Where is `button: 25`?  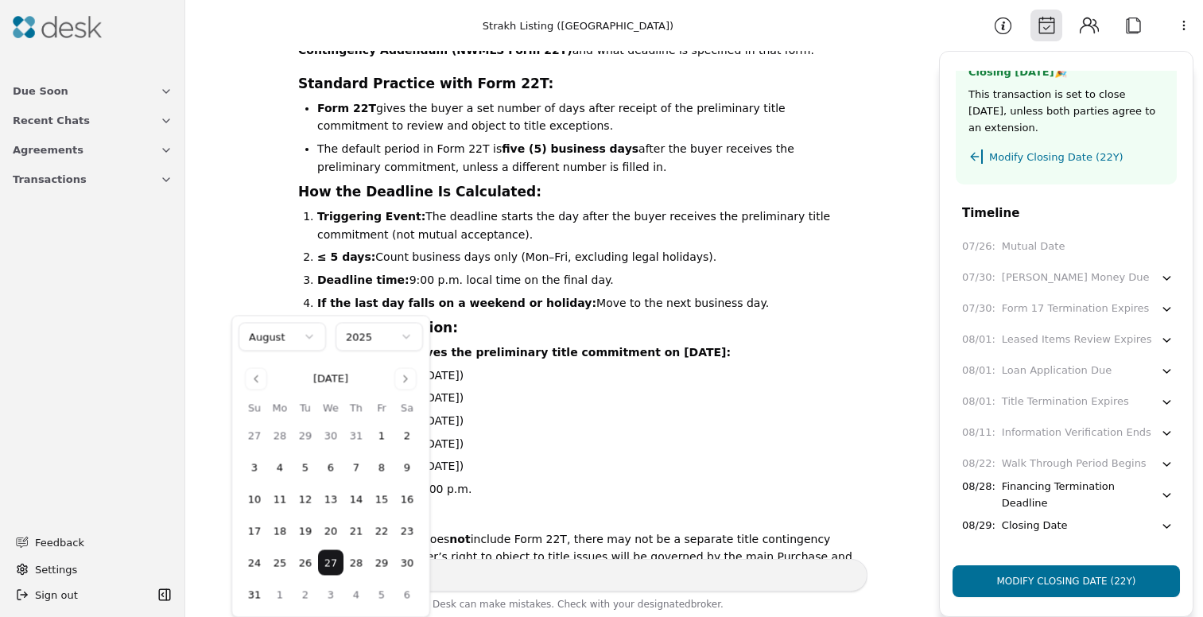
button: 25 is located at coordinates (280, 563).